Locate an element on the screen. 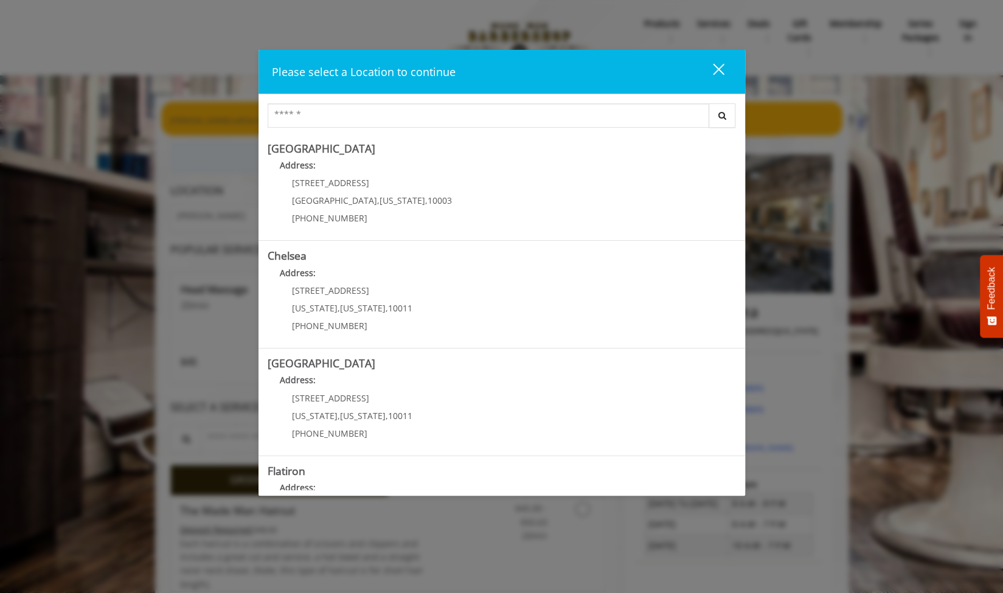 The height and width of the screenshot is (593, 1003). input: Search Center is located at coordinates (489, 116).